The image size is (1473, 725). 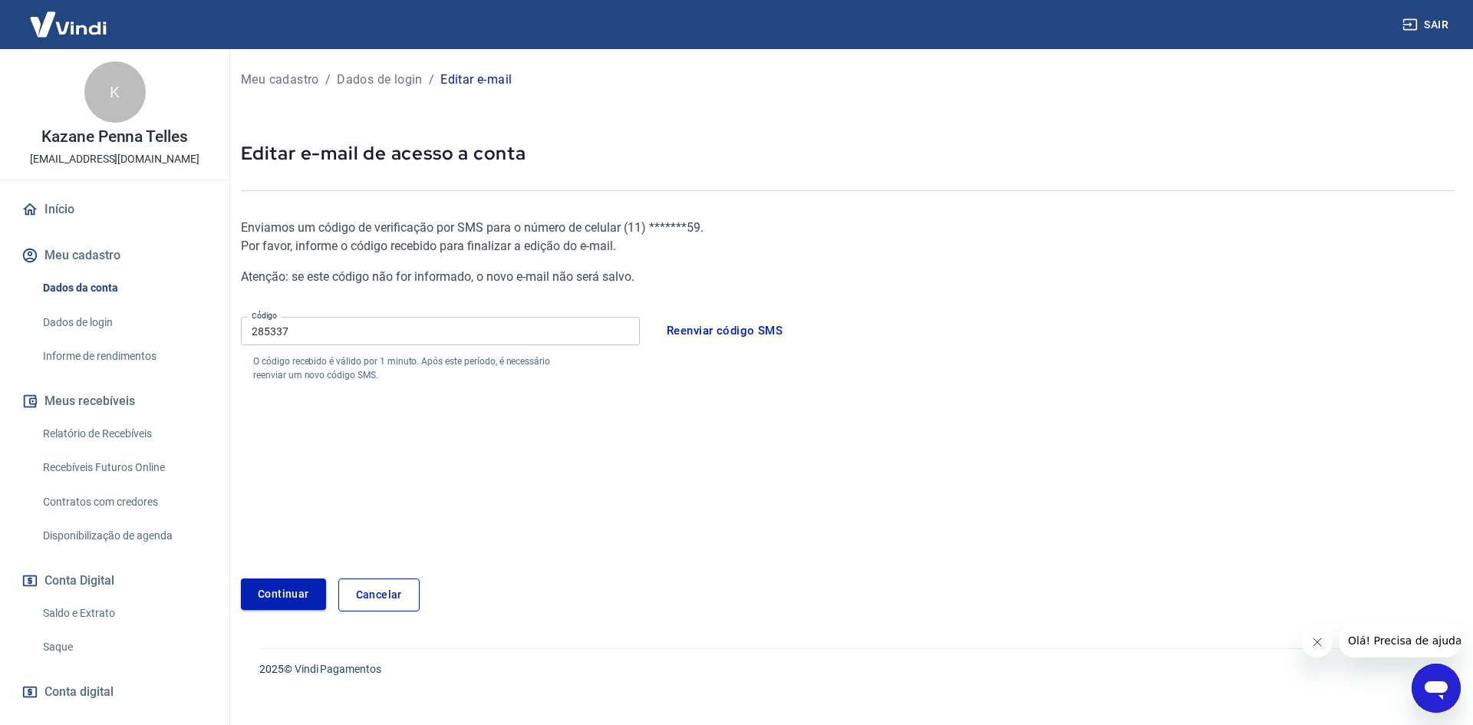 What do you see at coordinates (476, 80) in the screenshot?
I see `p: Editar e-mail` at bounding box center [476, 80].